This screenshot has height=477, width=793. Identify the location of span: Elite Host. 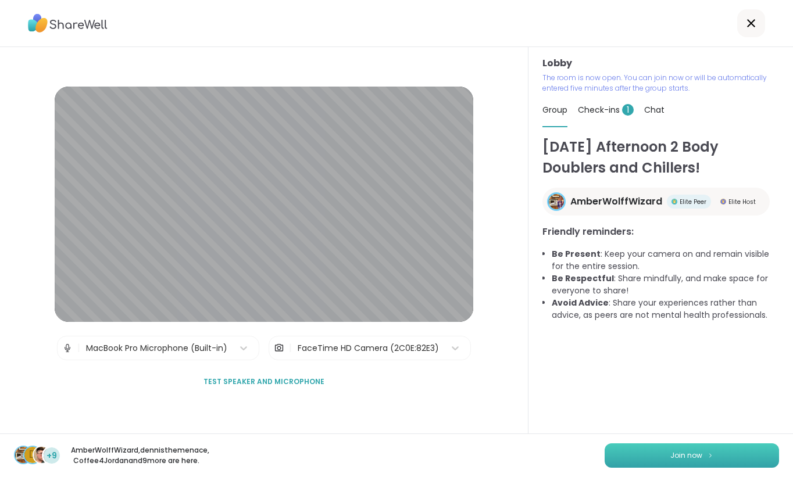
(742, 202).